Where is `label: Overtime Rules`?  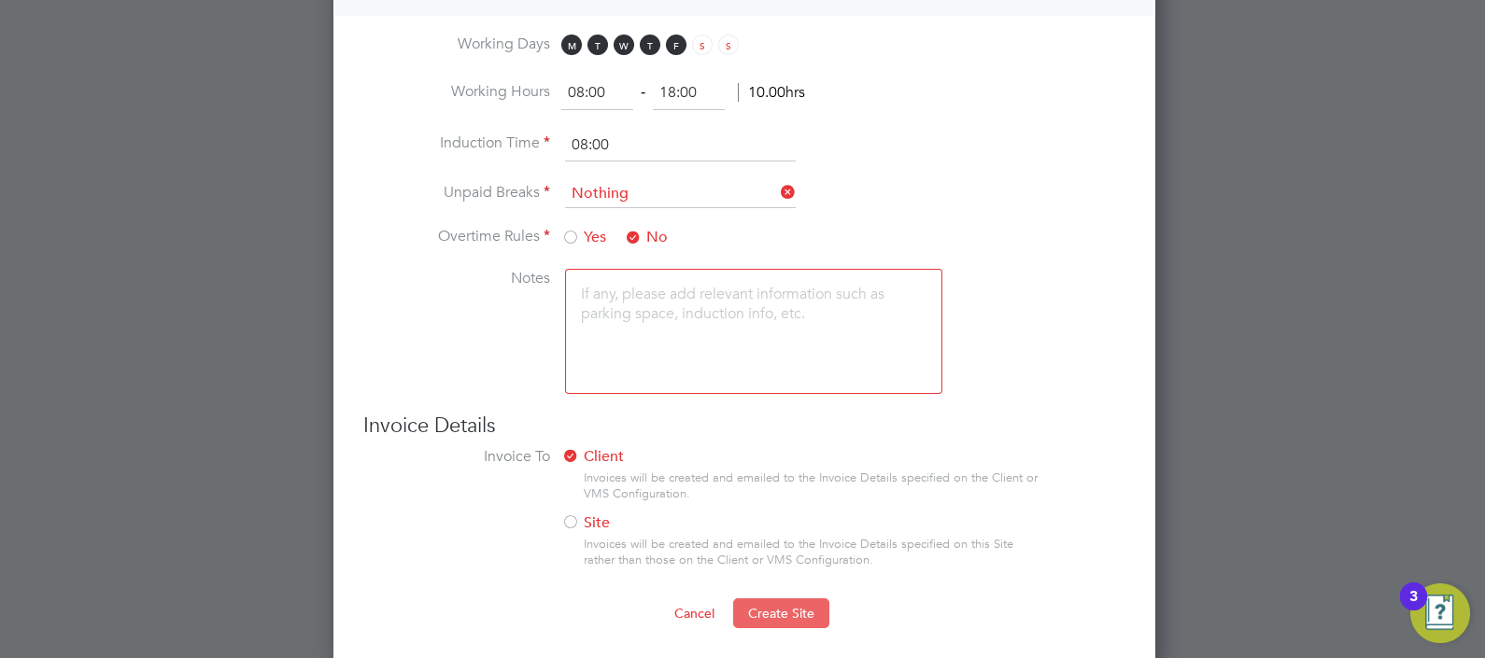 label: Overtime Rules is located at coordinates (457, 236).